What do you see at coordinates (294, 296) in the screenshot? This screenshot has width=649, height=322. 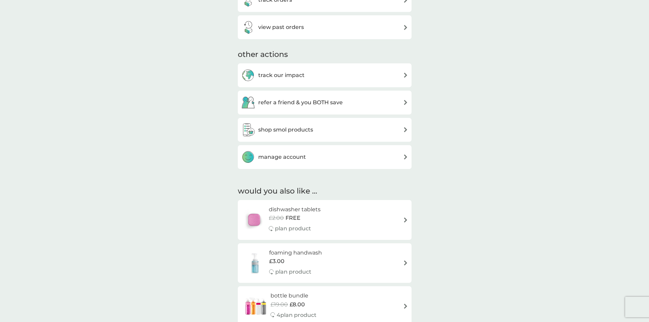 I see `h6: bottle bundle` at bounding box center [294, 296].